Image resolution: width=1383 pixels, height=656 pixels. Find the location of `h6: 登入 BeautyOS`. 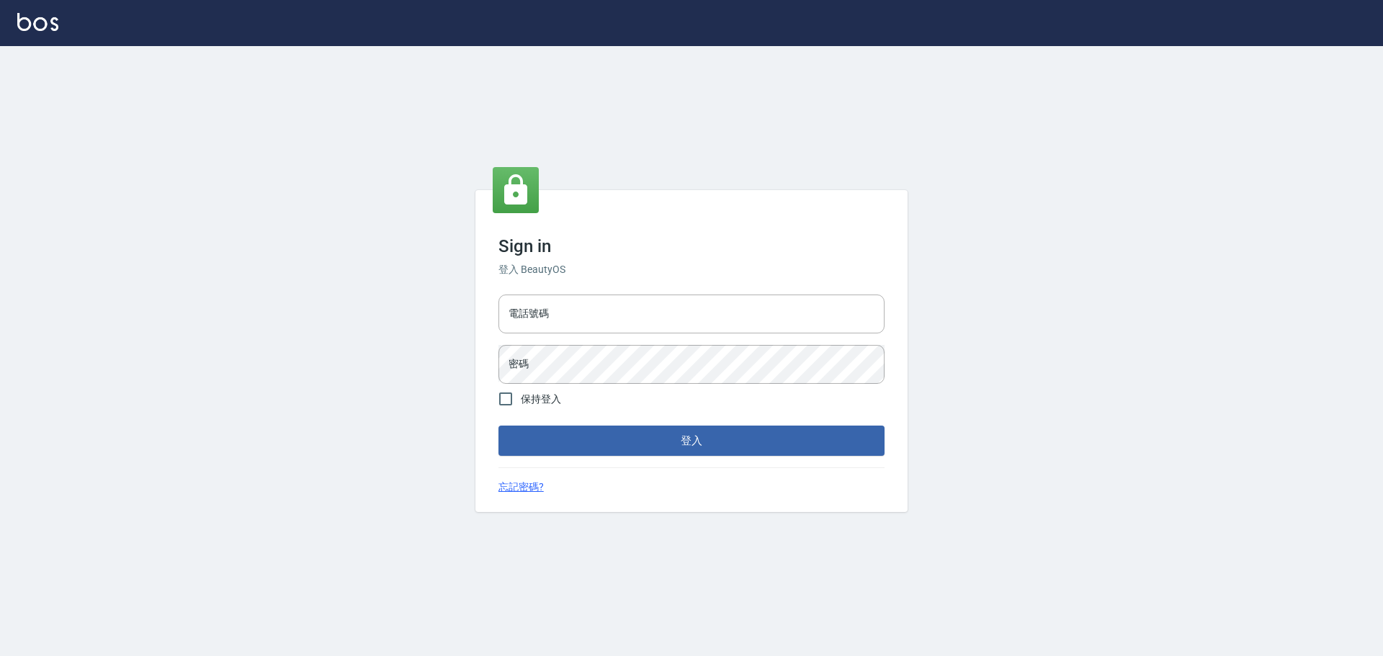

h6: 登入 BeautyOS is located at coordinates (692, 269).